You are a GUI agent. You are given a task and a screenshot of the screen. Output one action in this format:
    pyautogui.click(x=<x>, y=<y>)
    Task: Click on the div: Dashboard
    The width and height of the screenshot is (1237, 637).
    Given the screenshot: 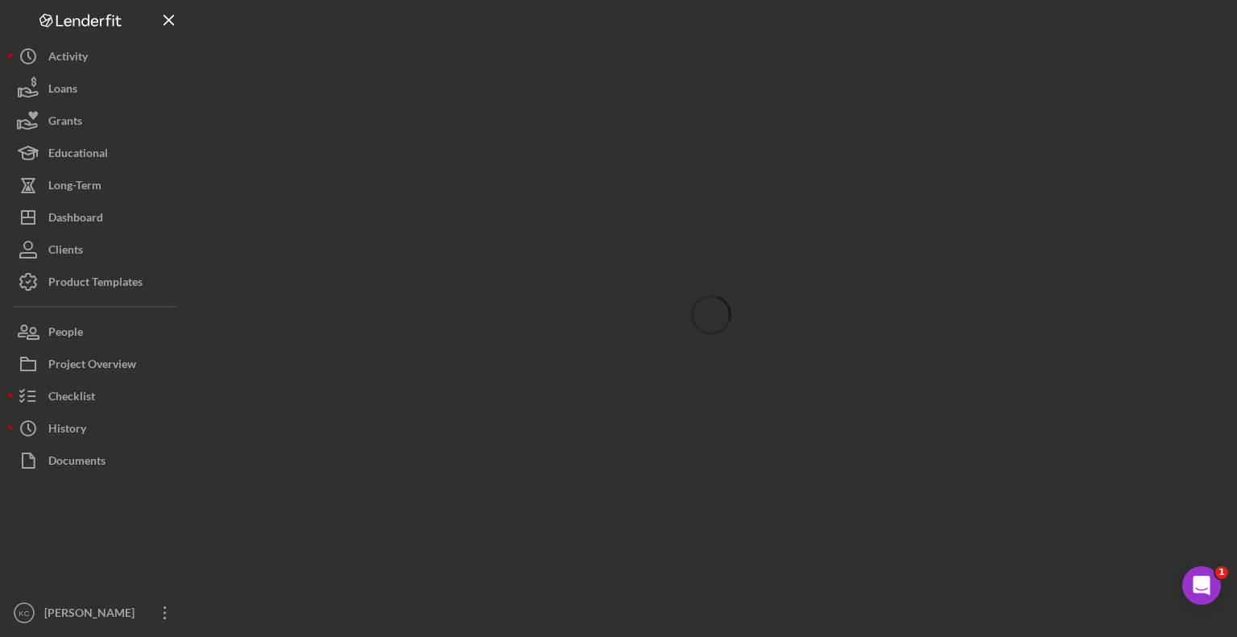 What is the action you would take?
    pyautogui.click(x=76, y=219)
    